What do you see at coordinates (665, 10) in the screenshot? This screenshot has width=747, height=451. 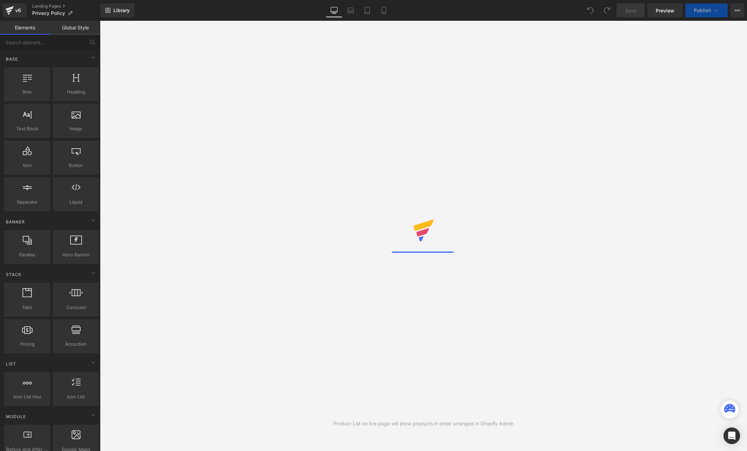 I see `span: Preview` at bounding box center [665, 10].